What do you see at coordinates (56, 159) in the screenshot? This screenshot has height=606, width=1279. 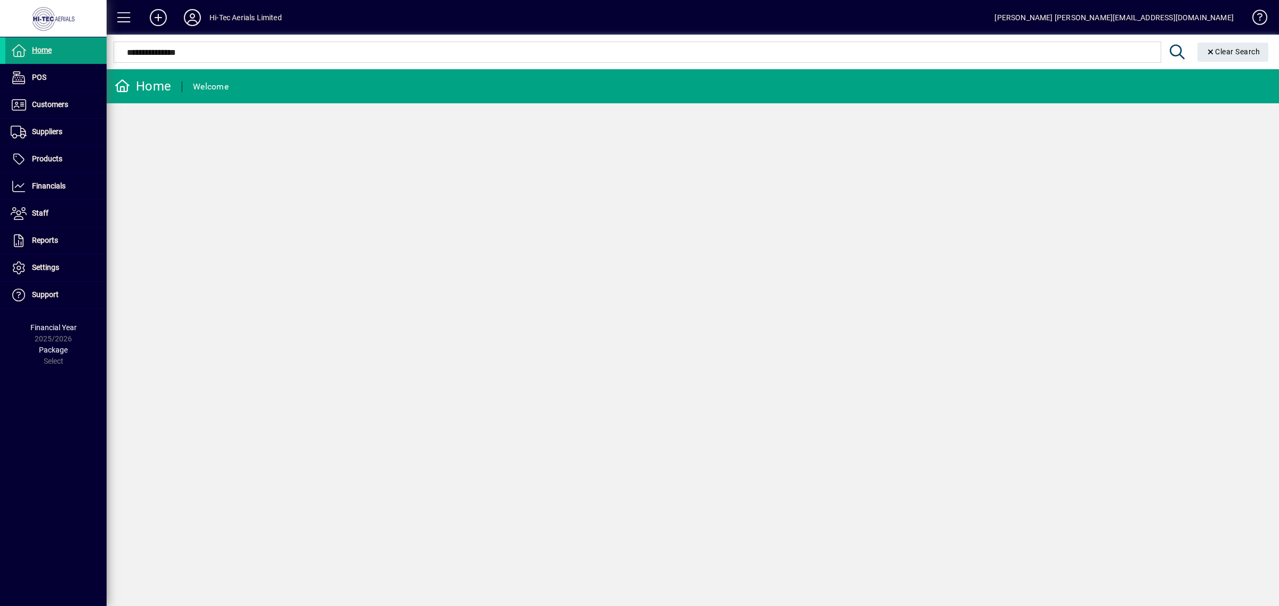 I see `a: Products` at bounding box center [56, 159].